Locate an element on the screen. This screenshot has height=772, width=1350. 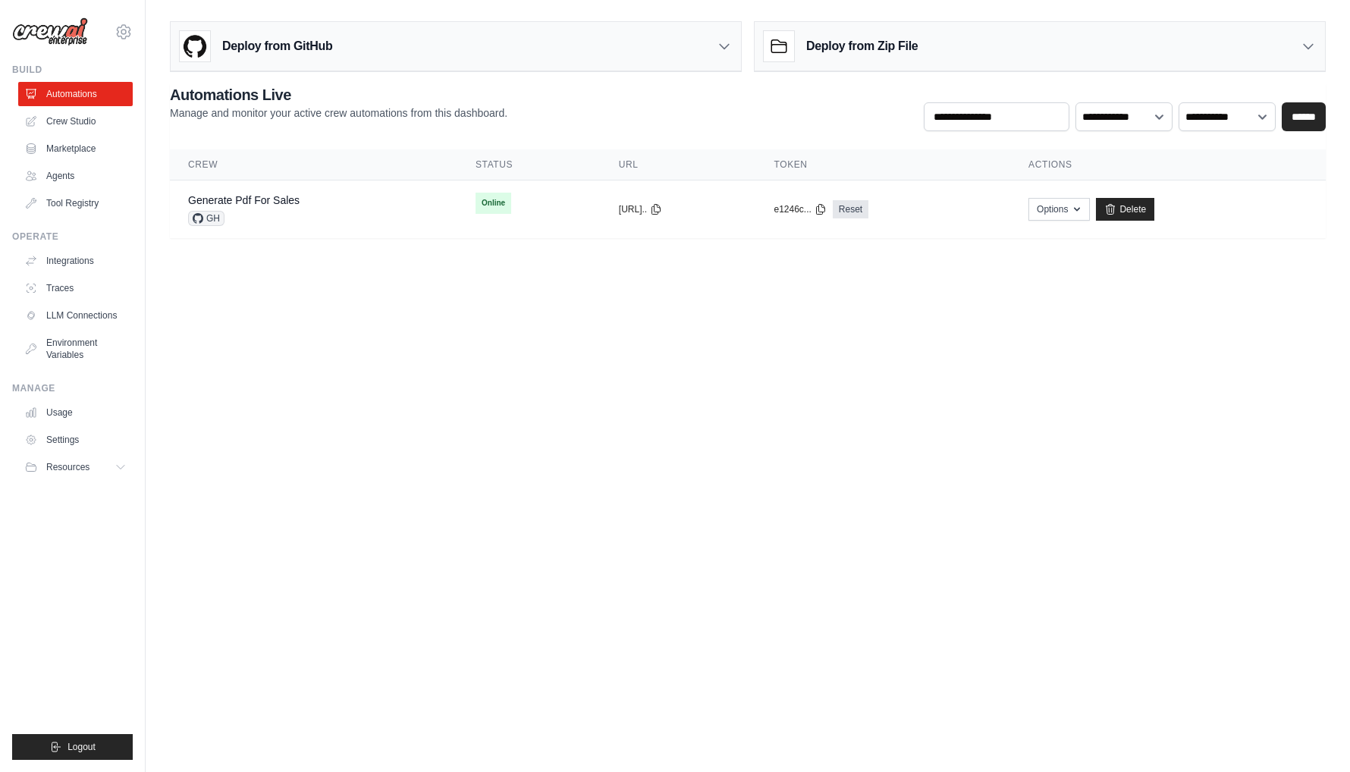
a: Agents is located at coordinates (75, 176).